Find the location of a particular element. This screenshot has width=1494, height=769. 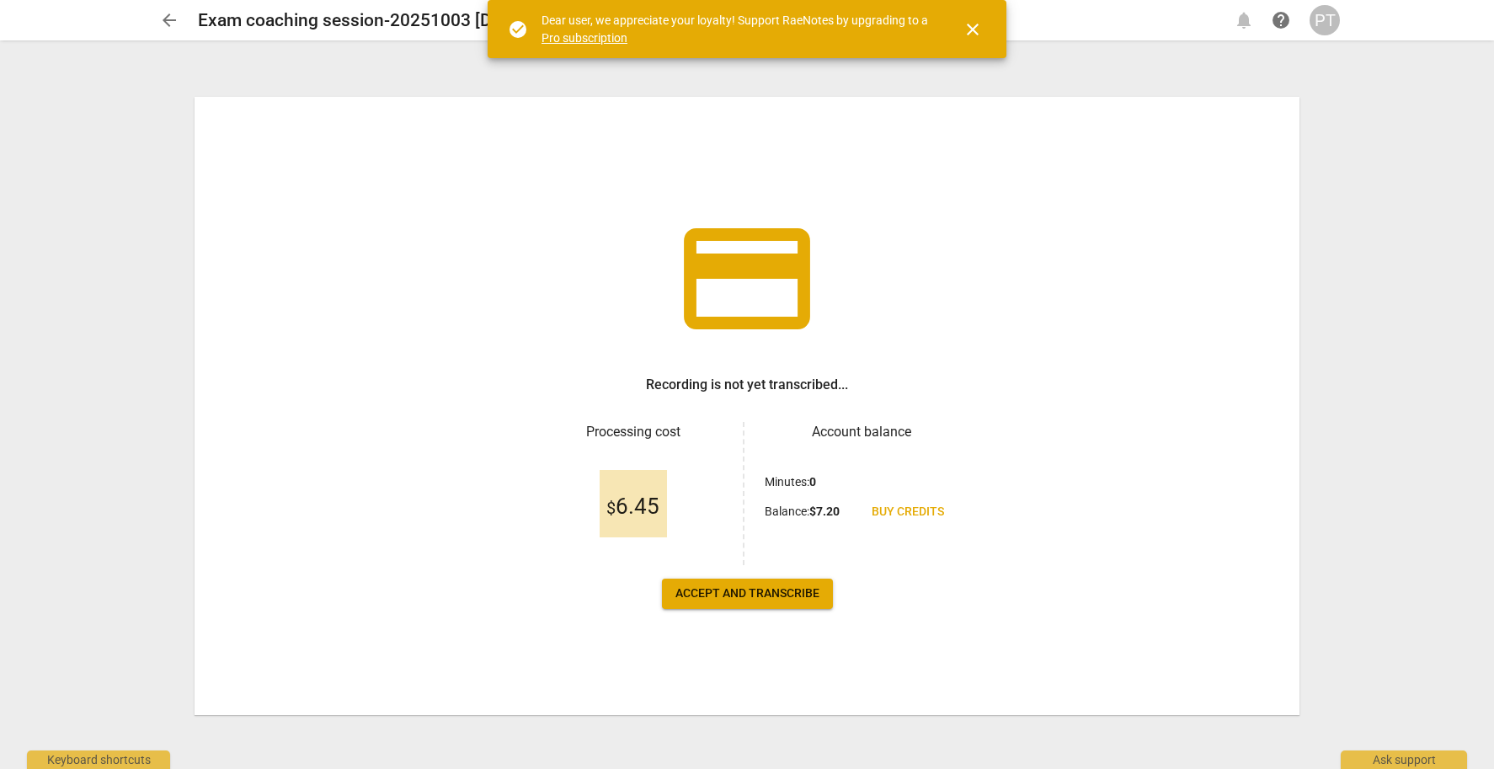

button: Accept and transcribe is located at coordinates (747, 594).